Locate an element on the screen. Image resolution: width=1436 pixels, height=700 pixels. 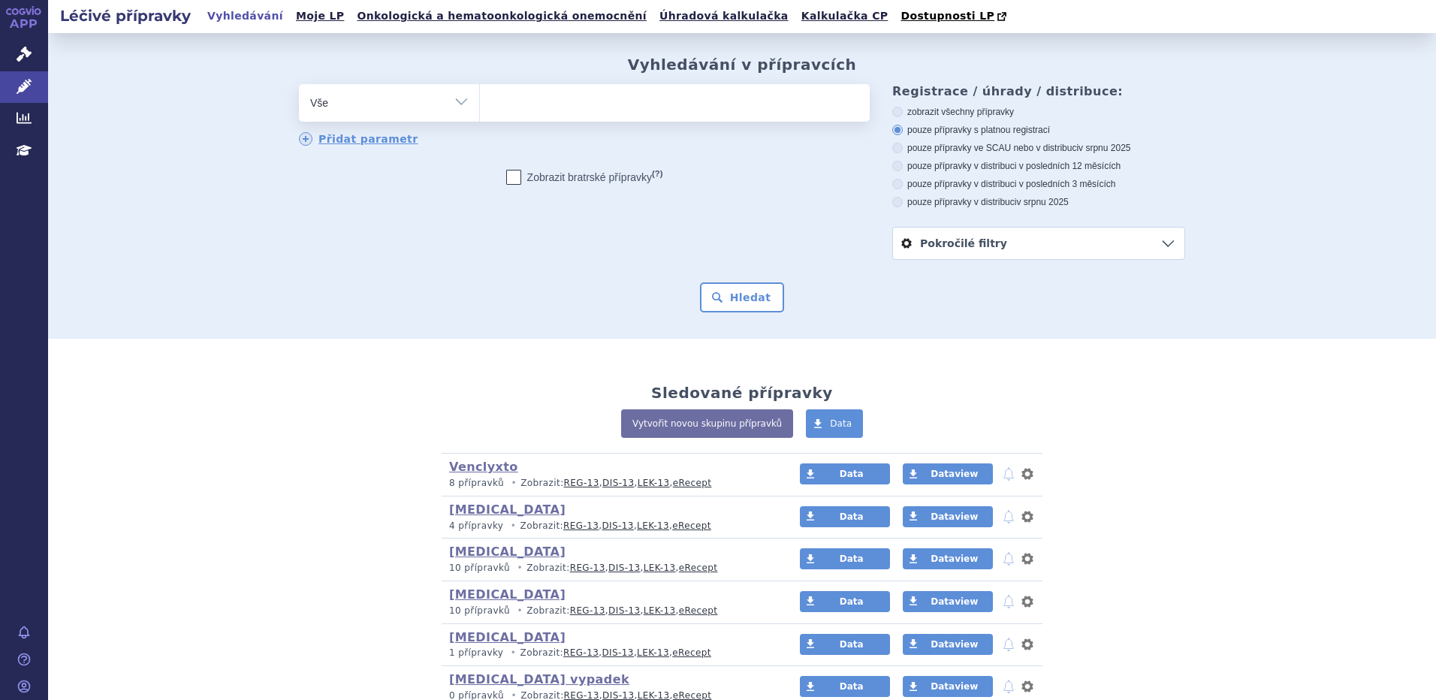
a: Venclyxto is located at coordinates (484, 466).